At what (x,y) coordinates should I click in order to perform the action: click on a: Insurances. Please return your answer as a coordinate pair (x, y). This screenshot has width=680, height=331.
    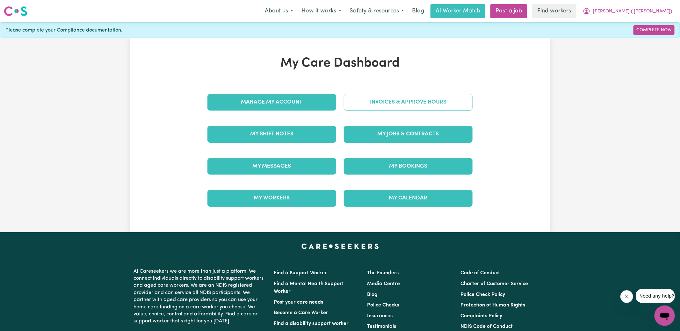
    Looking at the image, I should click on (380, 316).